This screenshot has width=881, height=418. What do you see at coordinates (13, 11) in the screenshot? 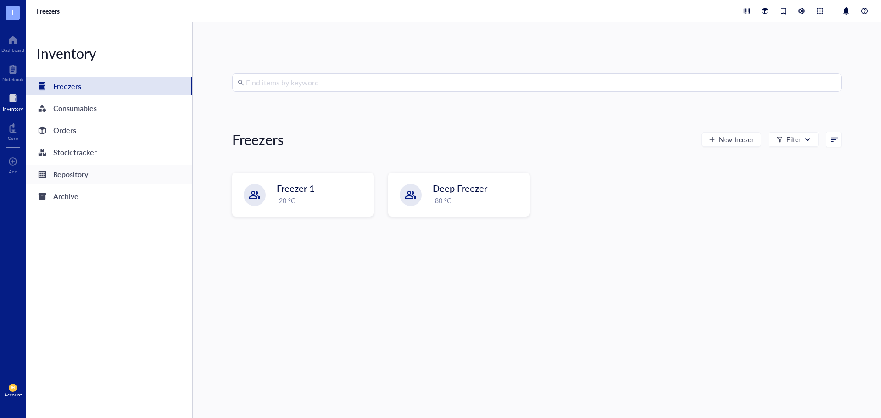
I see `span: T` at bounding box center [13, 11].